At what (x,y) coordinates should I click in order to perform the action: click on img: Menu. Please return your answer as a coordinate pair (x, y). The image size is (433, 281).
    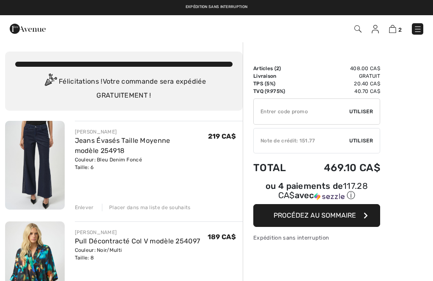
    Looking at the image, I should click on (418, 29).